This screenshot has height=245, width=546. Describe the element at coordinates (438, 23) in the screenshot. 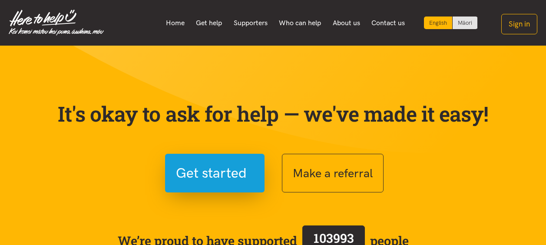

I see `div: Current language` at that location.